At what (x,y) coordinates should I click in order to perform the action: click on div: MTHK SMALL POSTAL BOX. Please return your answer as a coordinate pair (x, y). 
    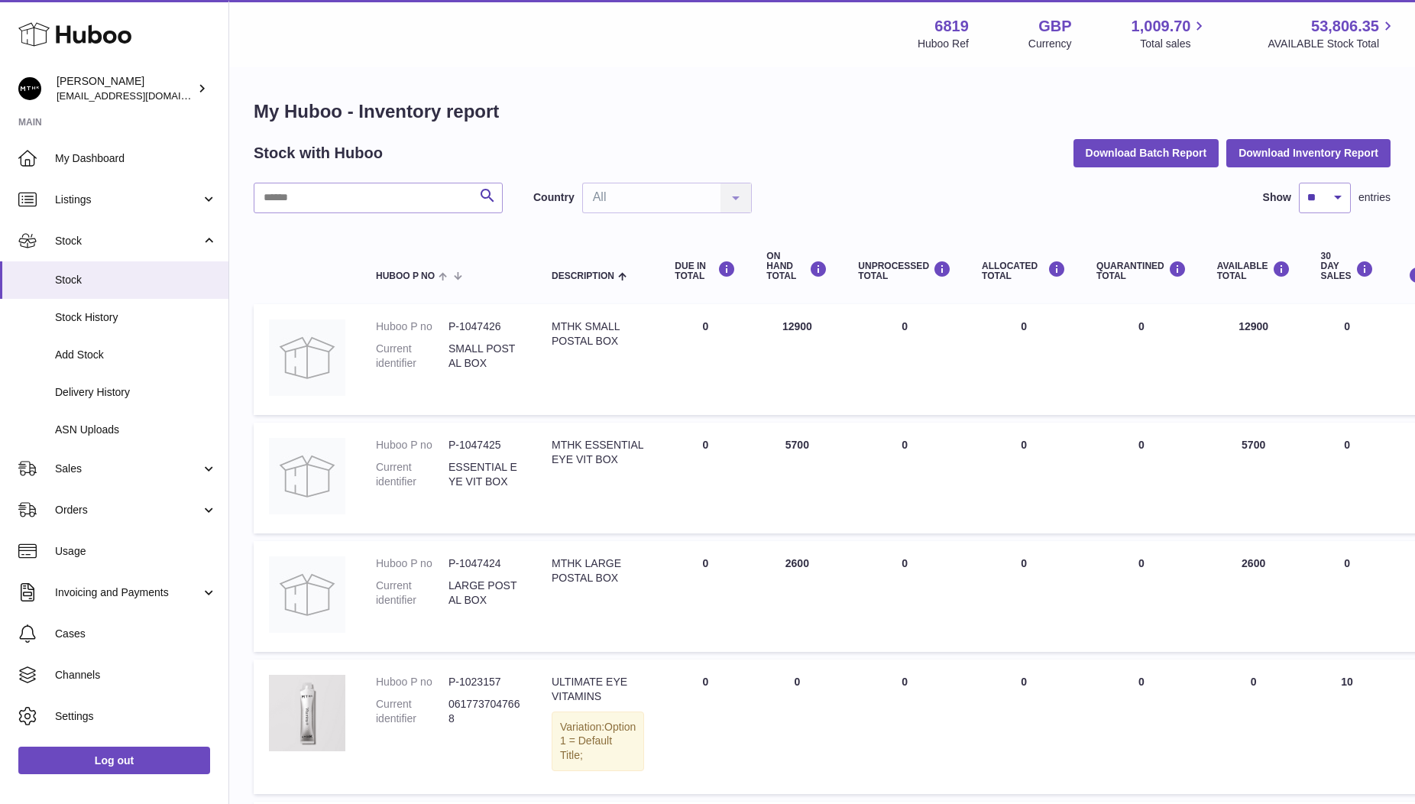
    Looking at the image, I should click on (597, 334).